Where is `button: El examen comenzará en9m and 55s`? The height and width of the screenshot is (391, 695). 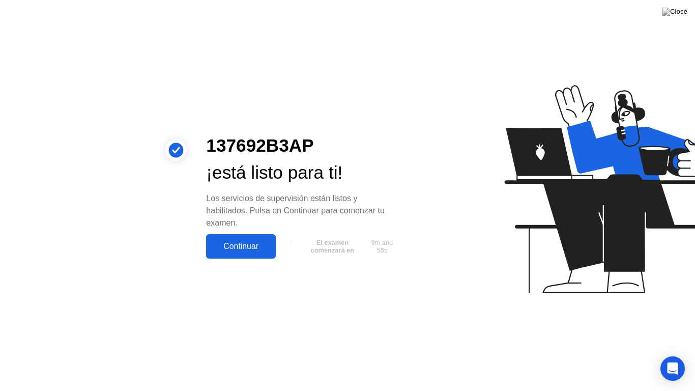
button: El examen comenzará en9m and 55s is located at coordinates (340, 246).